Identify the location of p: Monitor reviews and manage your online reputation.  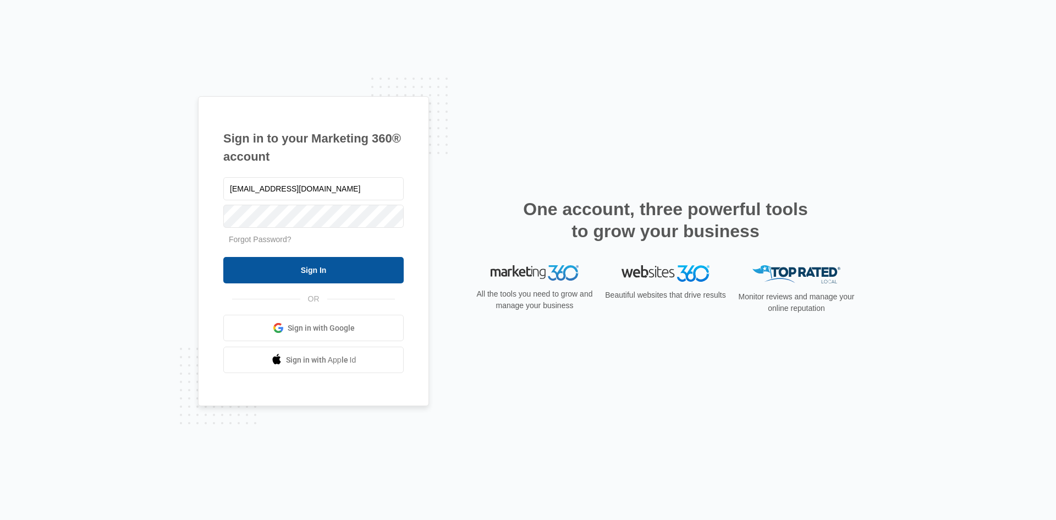
(796, 302).